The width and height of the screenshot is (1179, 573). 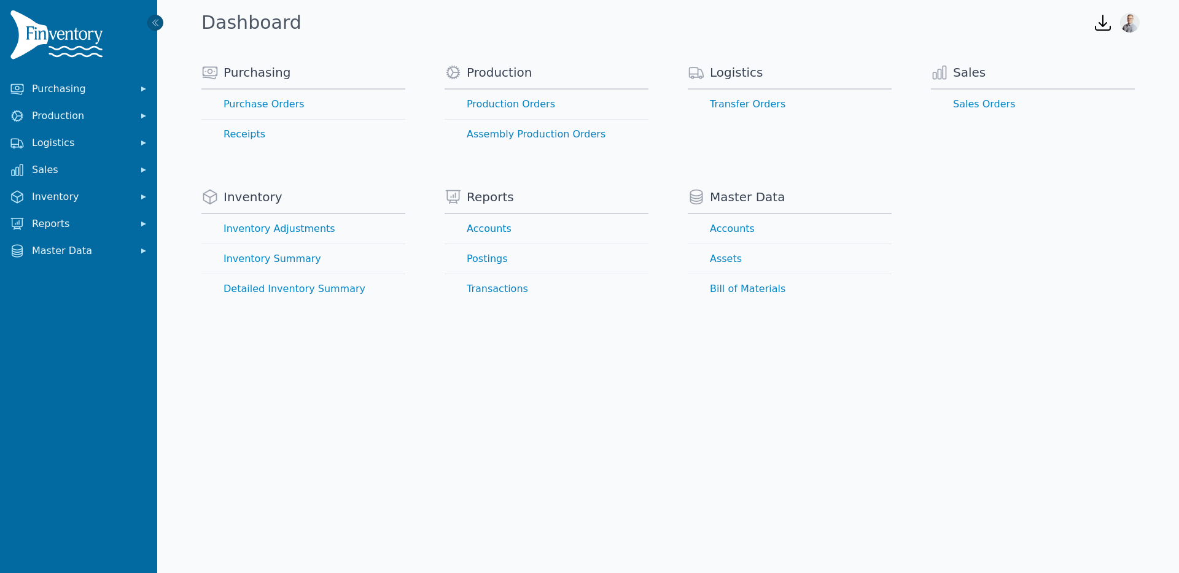 I want to click on a: Purchase Orders, so click(x=303, y=104).